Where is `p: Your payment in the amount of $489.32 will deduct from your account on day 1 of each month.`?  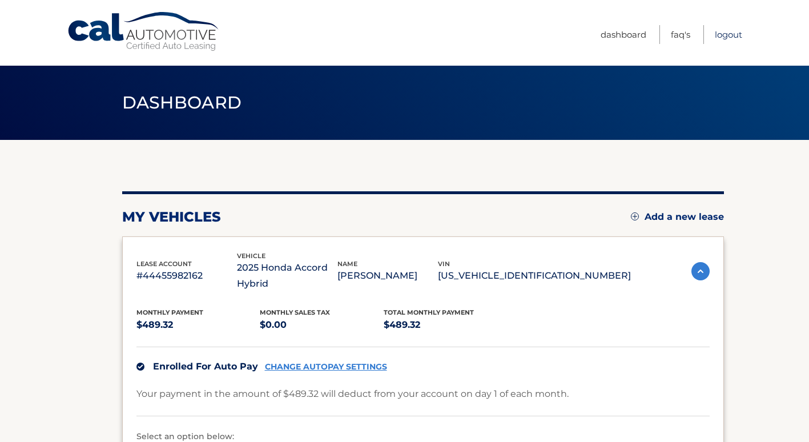
p: Your payment in the amount of $489.32 will deduct from your account on day 1 of each month. is located at coordinates (352, 394).